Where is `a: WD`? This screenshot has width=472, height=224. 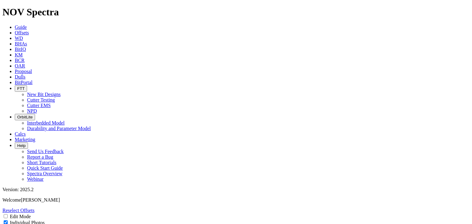 a: WD is located at coordinates (19, 38).